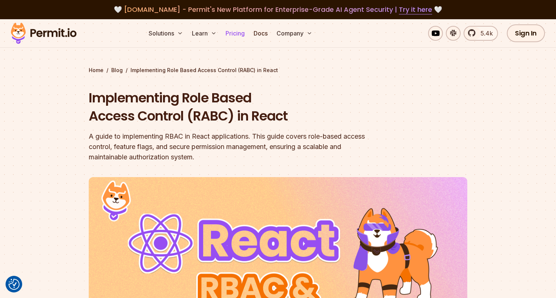  What do you see at coordinates (96, 70) in the screenshot?
I see `a: Home` at bounding box center [96, 70].